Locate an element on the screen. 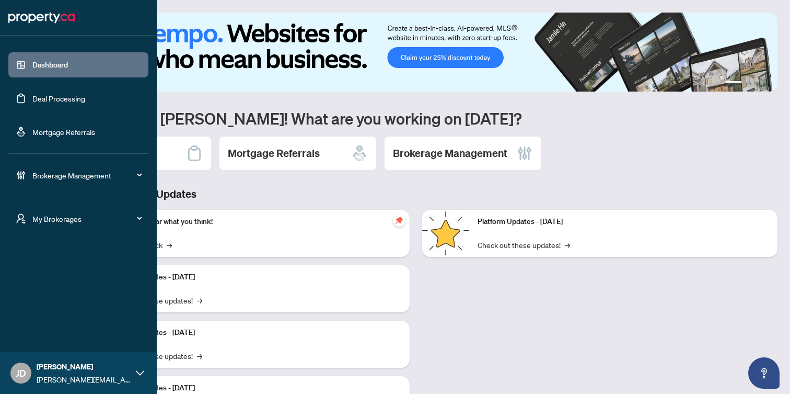  a: Check out these updates!→ is located at coordinates (524, 245).